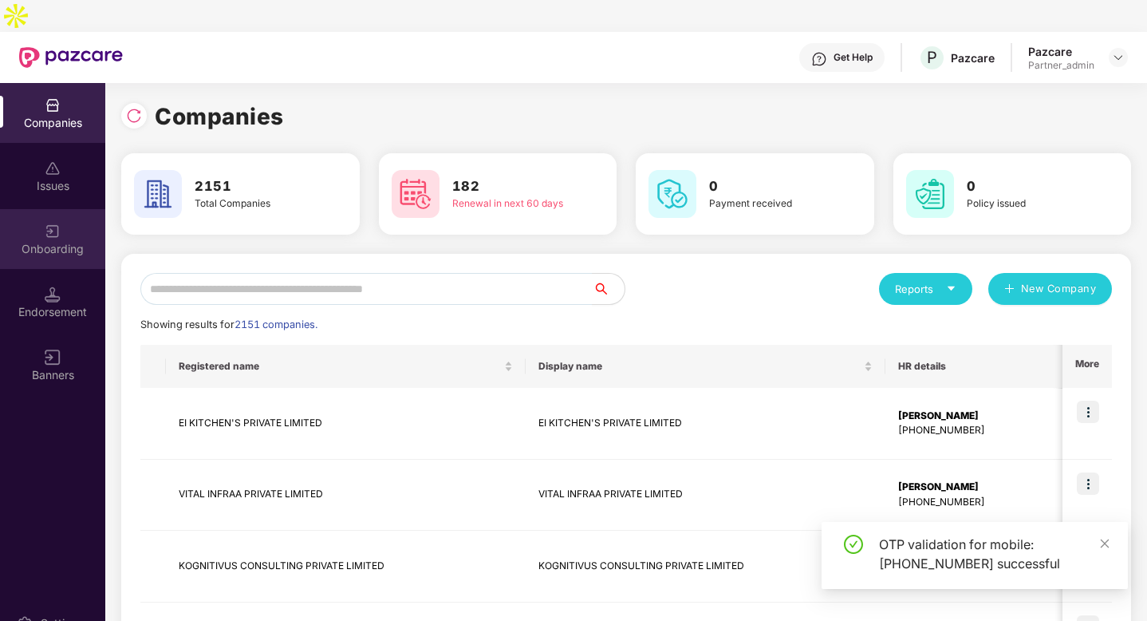  I want to click on div: Renewal in next 60 days, so click(511, 203).